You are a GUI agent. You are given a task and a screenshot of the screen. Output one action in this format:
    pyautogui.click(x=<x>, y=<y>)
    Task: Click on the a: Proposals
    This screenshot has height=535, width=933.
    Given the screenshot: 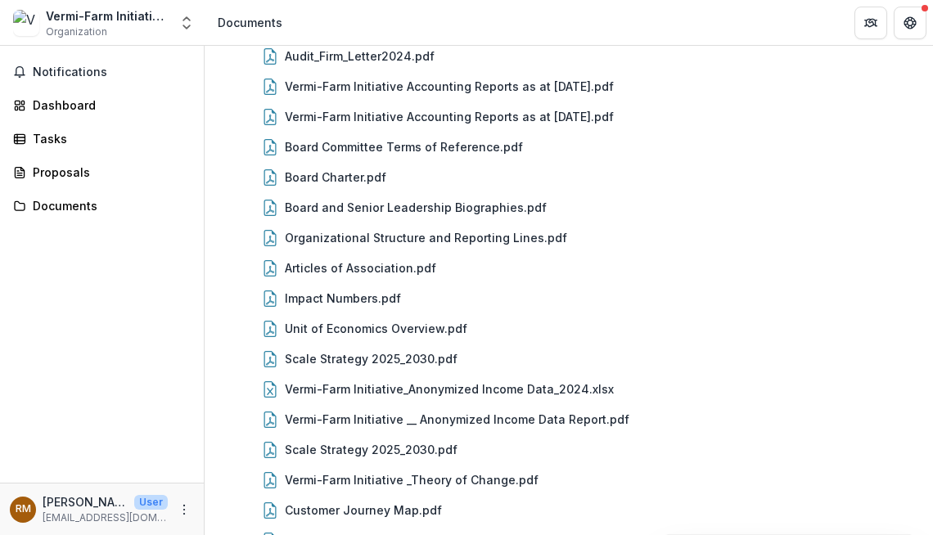 What is the action you would take?
    pyautogui.click(x=101, y=172)
    